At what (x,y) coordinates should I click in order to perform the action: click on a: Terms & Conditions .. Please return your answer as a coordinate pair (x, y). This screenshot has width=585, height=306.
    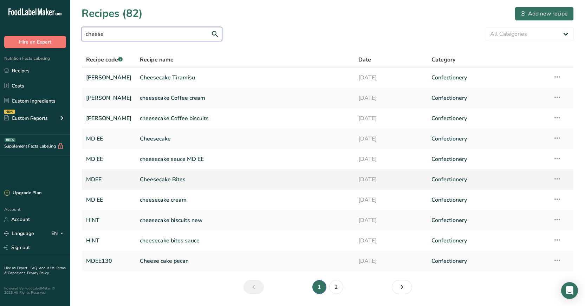
    Looking at the image, I should click on (35, 271).